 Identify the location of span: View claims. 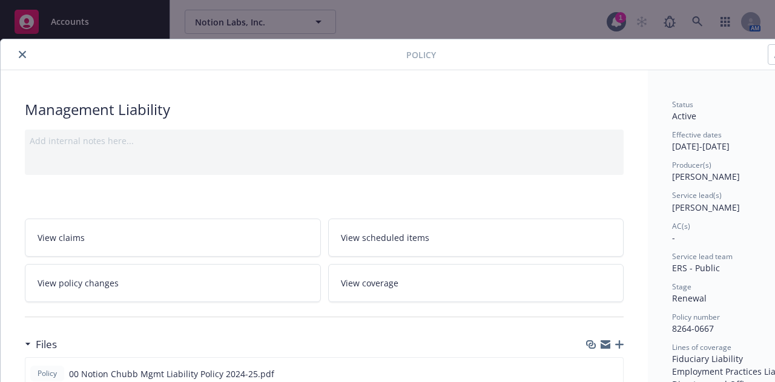
(61, 237).